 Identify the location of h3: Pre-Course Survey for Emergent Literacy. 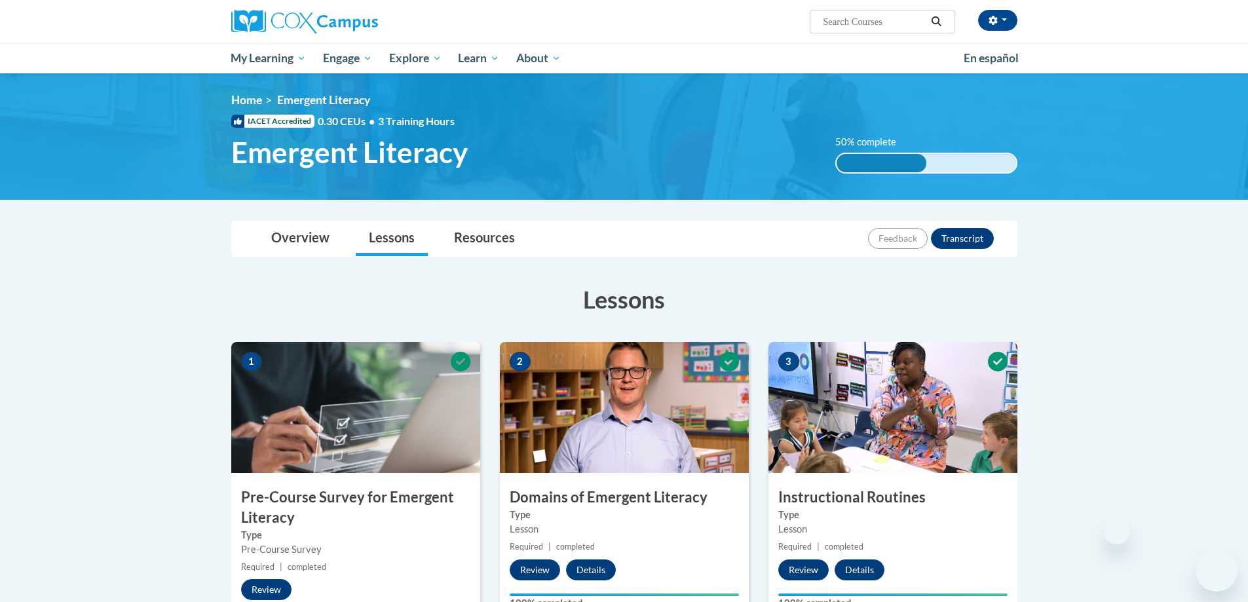
(356, 508).